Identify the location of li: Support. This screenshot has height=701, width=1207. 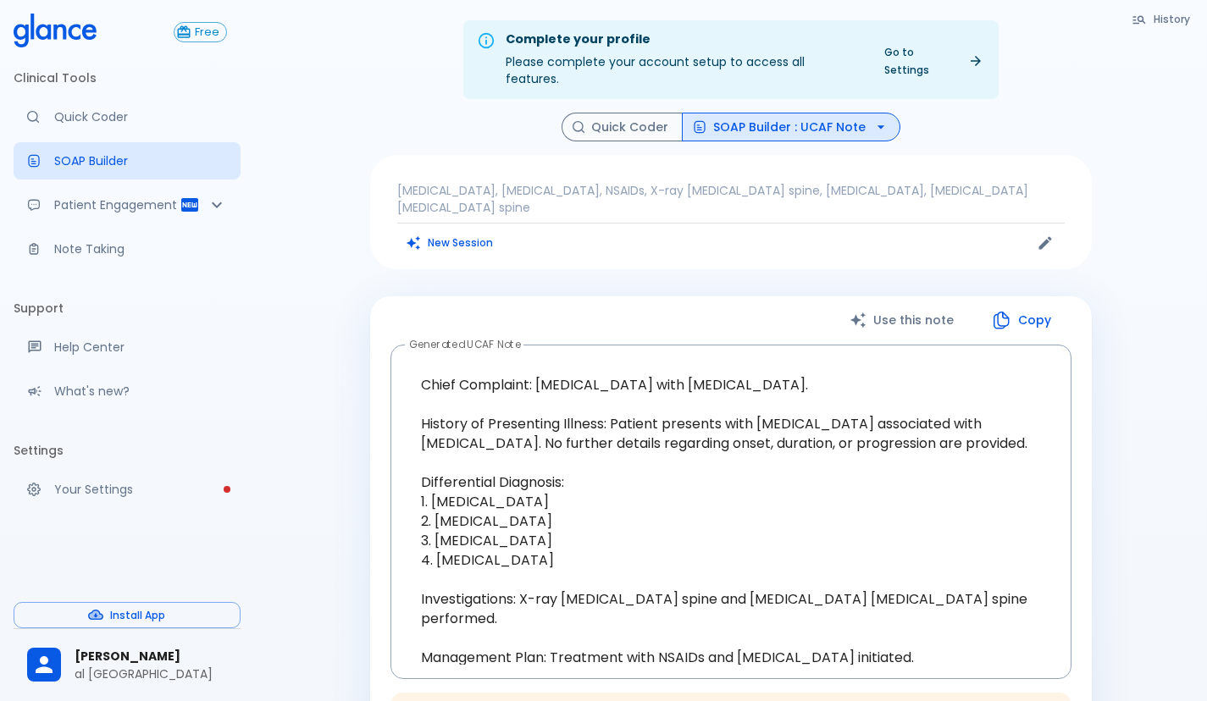
(127, 308).